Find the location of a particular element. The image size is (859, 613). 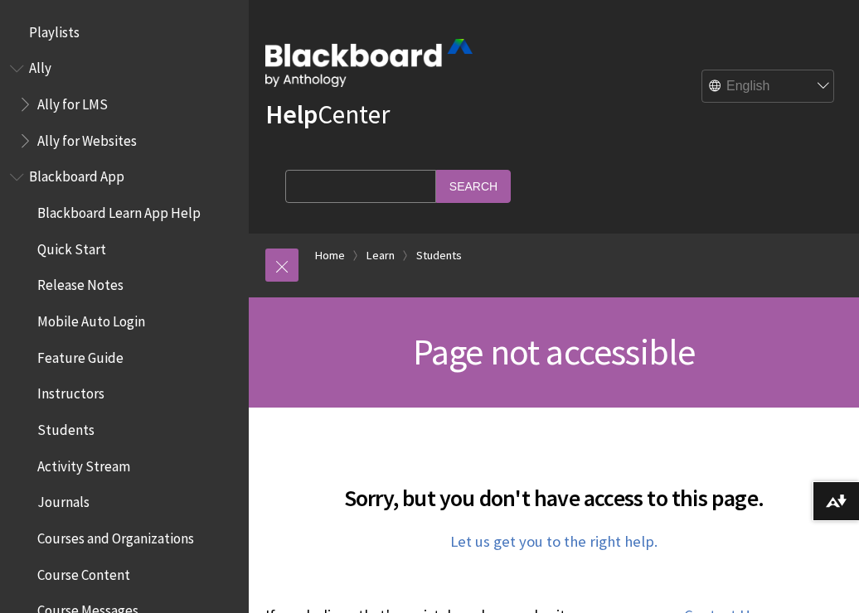

span: Activity Stream is located at coordinates (84, 463).